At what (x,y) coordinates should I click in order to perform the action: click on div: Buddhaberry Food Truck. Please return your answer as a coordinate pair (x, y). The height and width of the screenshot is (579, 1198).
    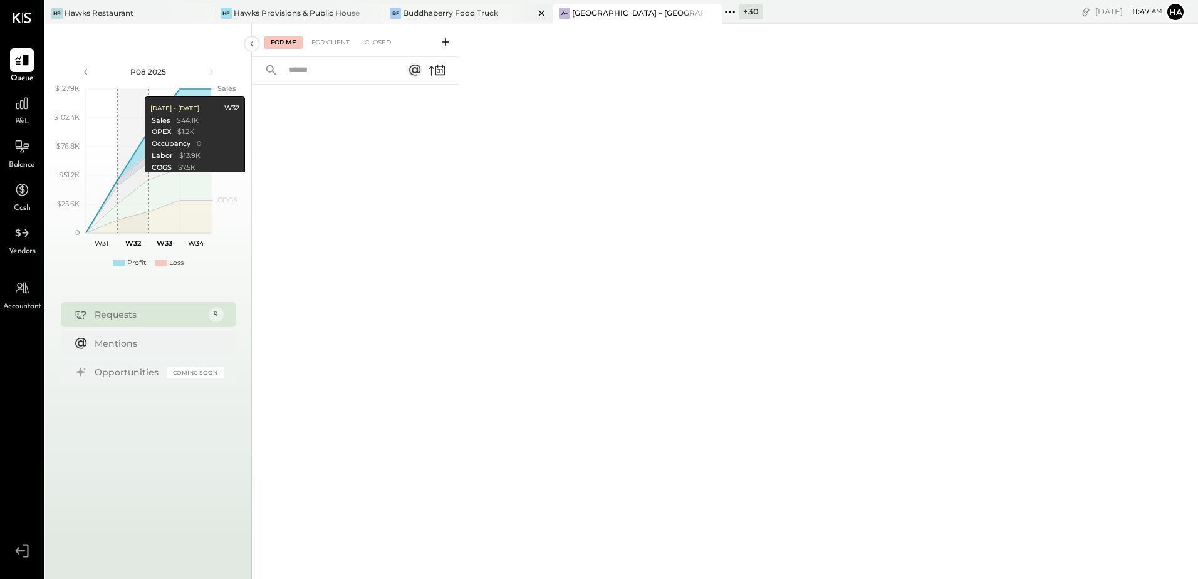
    Looking at the image, I should click on (450, 13).